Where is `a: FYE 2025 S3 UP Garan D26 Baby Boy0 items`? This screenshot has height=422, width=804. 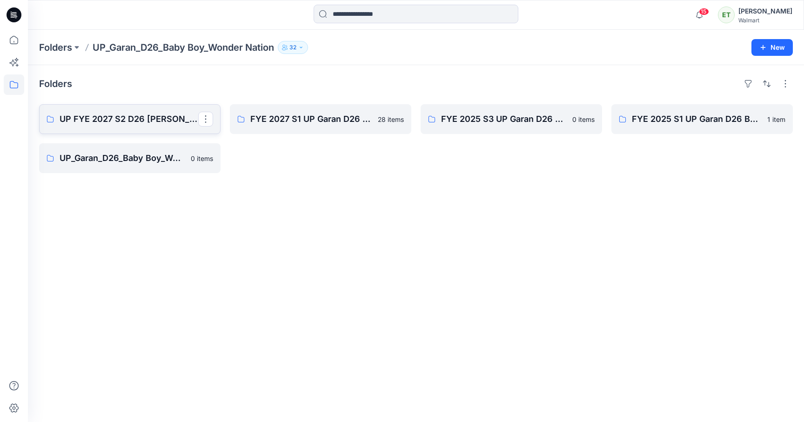
a: FYE 2025 S3 UP Garan D26 Baby Boy0 items is located at coordinates (511, 119).